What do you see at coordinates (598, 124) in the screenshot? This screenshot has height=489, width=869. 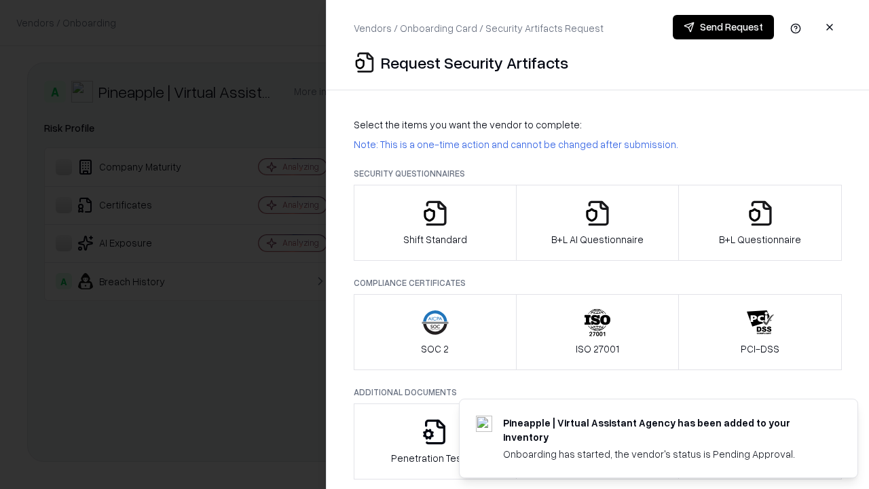 I see `p: Select the items you want the vendor to complete:` at bounding box center [598, 124].